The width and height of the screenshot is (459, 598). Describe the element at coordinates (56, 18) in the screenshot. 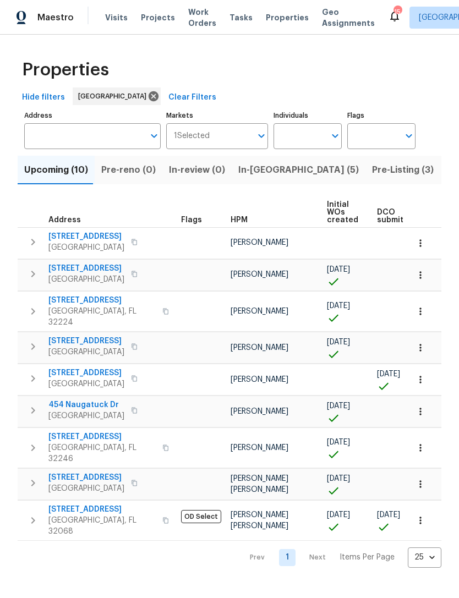

I see `span: Maestro` at that location.